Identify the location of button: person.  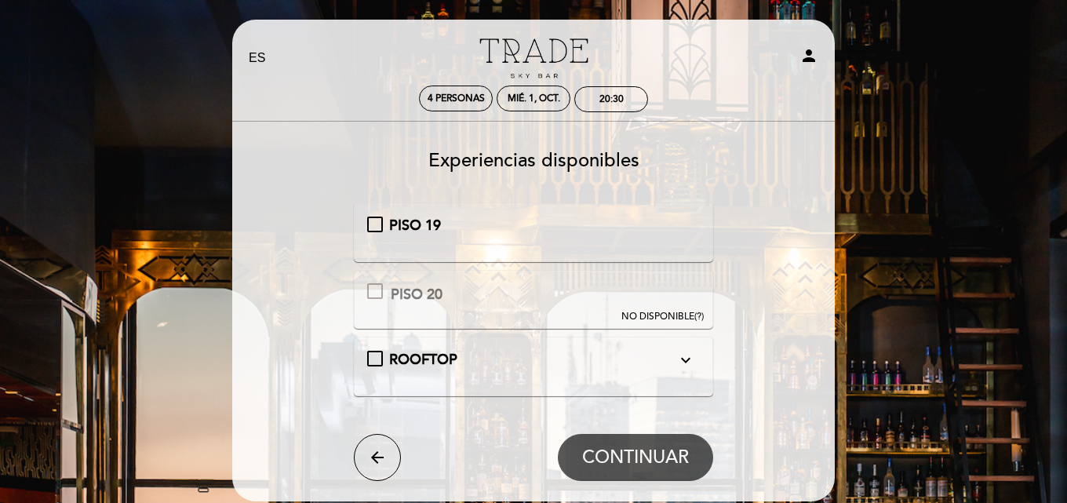
(809, 58).